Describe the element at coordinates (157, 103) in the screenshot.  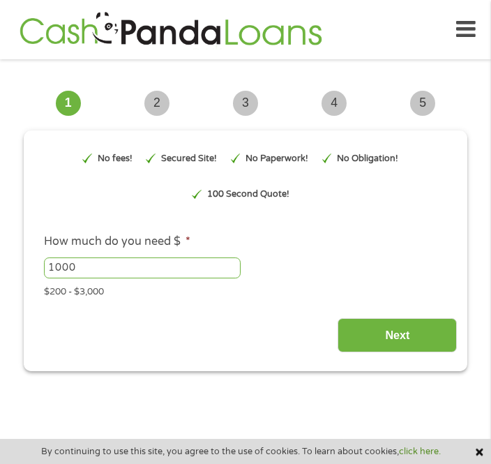
I see `span: 2` at that location.